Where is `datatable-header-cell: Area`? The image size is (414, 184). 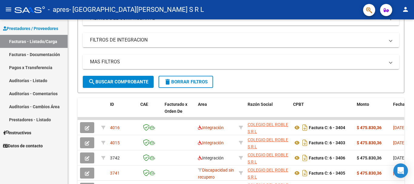
datatable-header-cell: Area is located at coordinates (216, 111).